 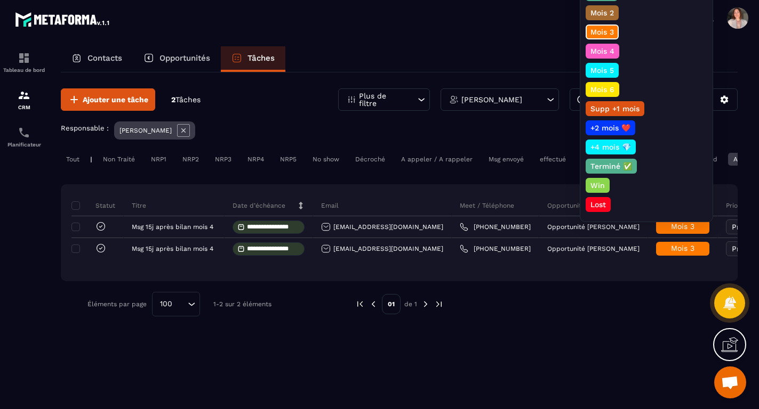 I want to click on span: Tâches, so click(x=188, y=100).